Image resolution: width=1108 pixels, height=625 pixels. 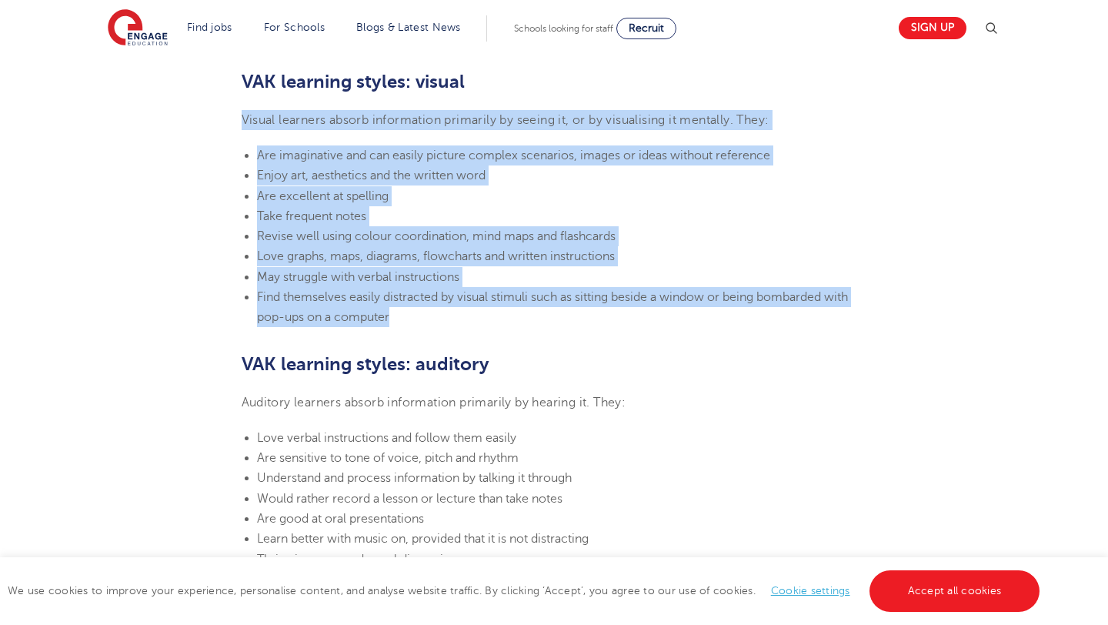 What do you see at coordinates (505, 120) in the screenshot?
I see `span: Visual learners absorb information primarily by seeing it, or by visualising it mentally. They:` at bounding box center [505, 120].